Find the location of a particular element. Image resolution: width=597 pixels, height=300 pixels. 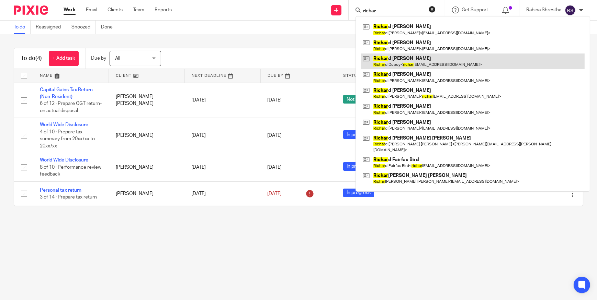

span: 6 of 12 · Prepare CGT return- on actual disposal is located at coordinates (71, 107).